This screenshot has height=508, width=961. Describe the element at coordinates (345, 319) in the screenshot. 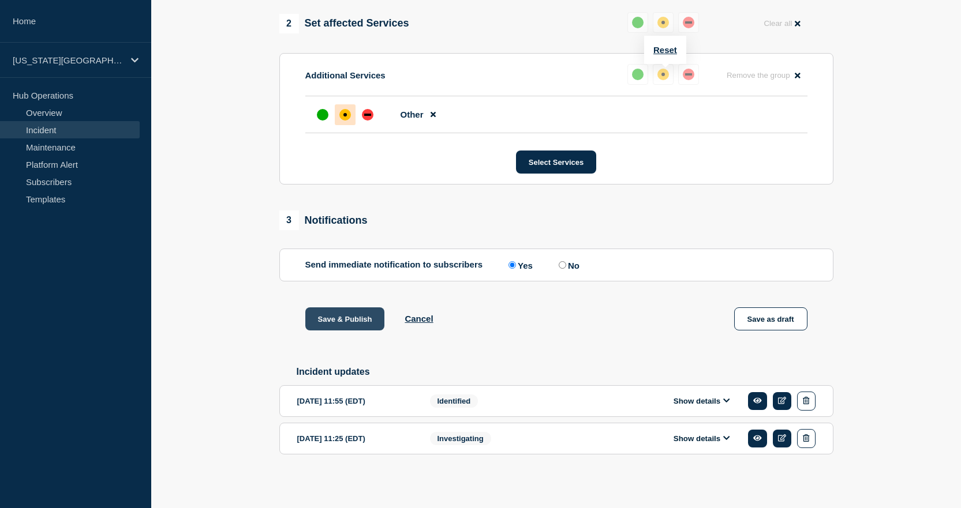

I see `button: Save & Publish` at that location.